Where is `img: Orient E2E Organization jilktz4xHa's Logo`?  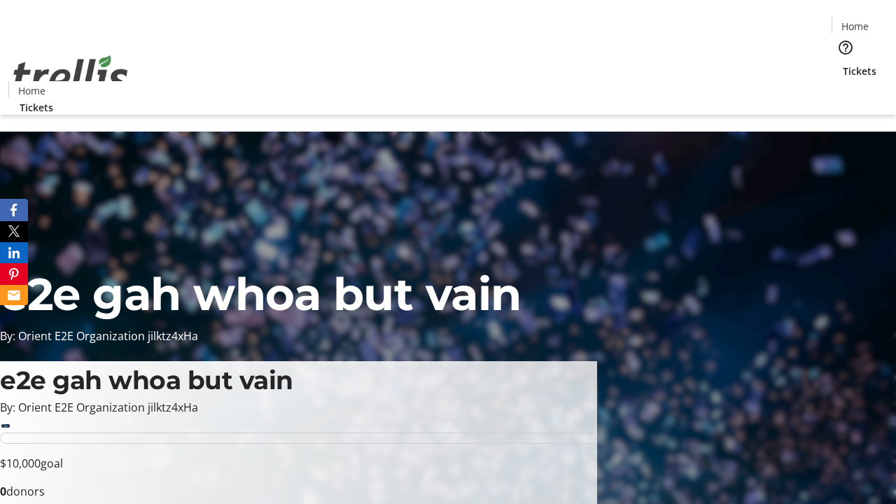 img: Orient E2E Organization jilktz4xHa's Logo is located at coordinates (71, 75).